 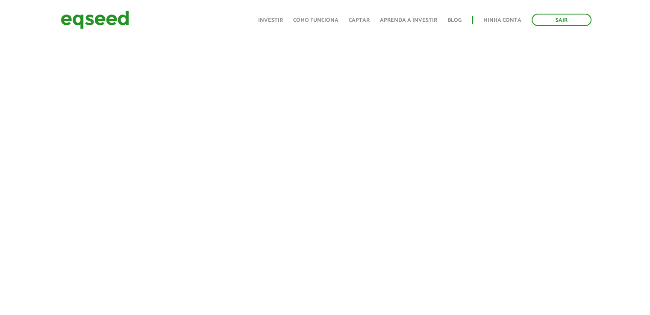 I want to click on a: Aprenda a investir, so click(x=408, y=20).